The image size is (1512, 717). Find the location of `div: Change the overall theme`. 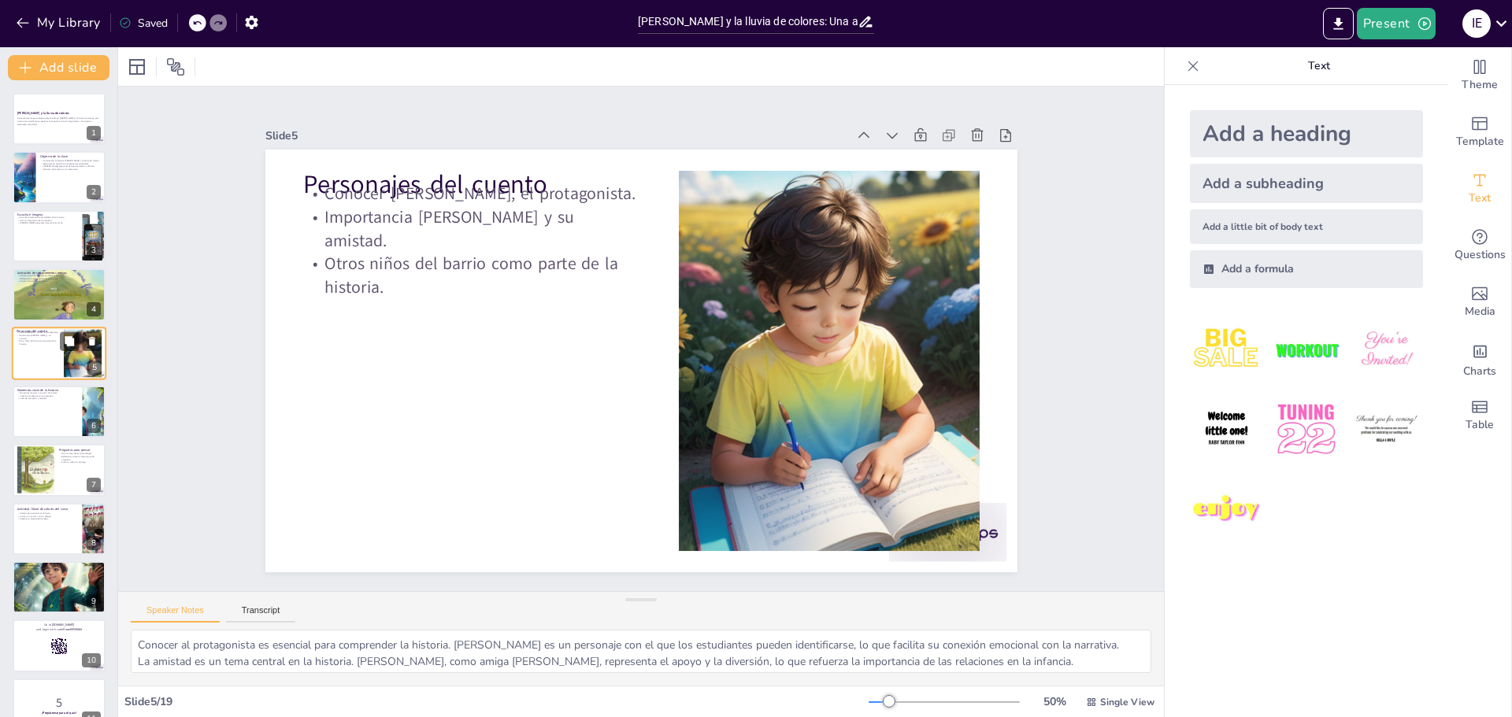

div: Change the overall theme is located at coordinates (1479, 76).